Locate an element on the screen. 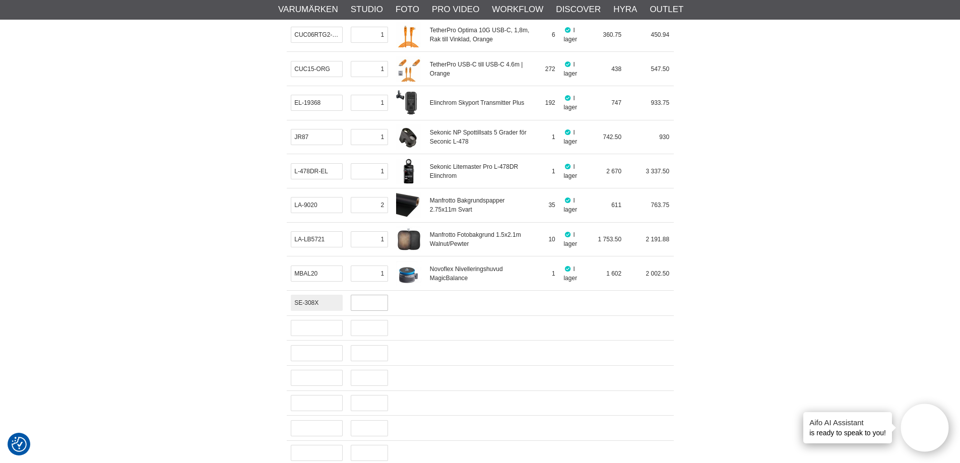 This screenshot has height=463, width=960. span: 2 191.88 is located at coordinates (657, 239).